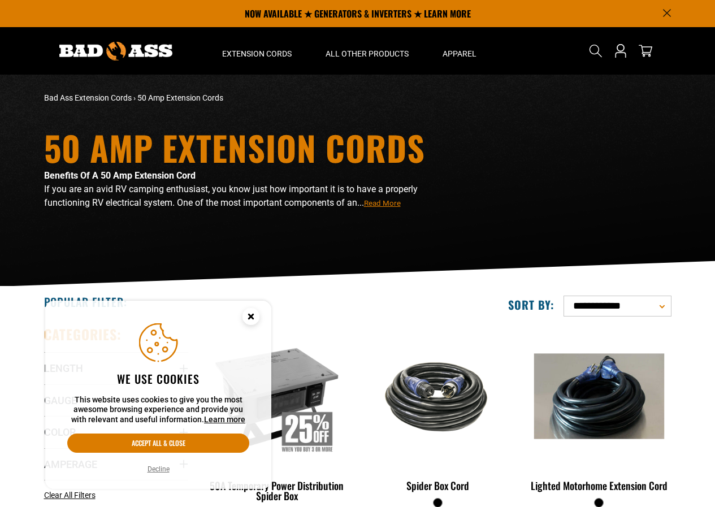 The width and height of the screenshot is (715, 507). What do you see at coordinates (256, 54) in the screenshot?
I see `span: Extension Cords` at bounding box center [256, 54].